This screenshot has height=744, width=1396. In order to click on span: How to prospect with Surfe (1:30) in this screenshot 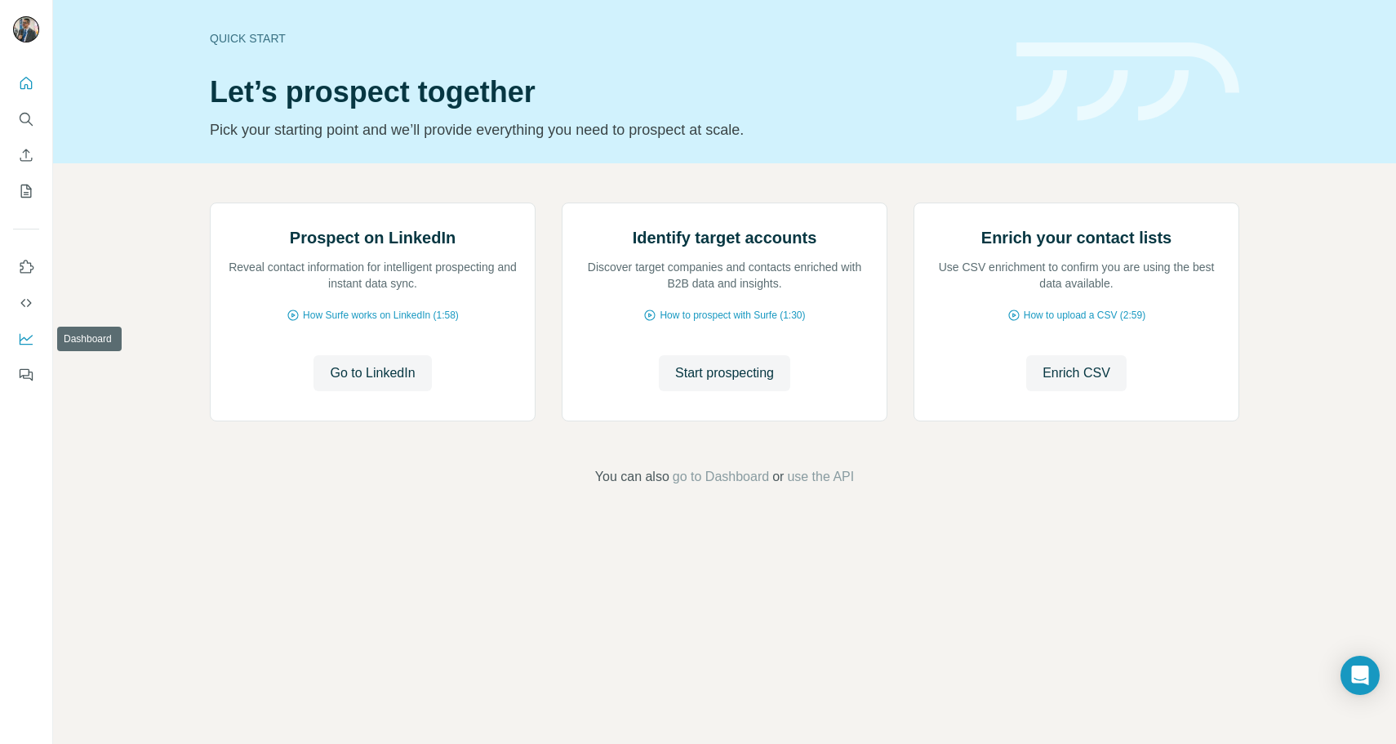, I will do `click(732, 315)`.